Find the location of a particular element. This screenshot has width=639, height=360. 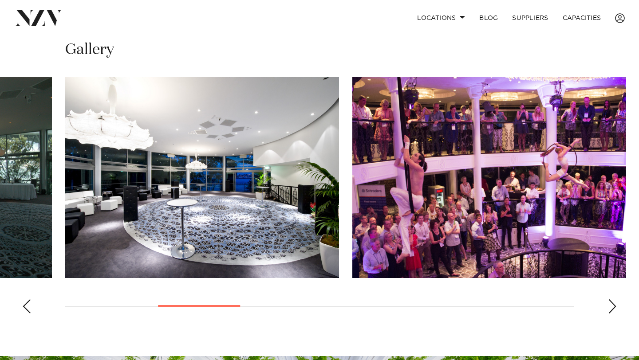

a: SUPPLIERS is located at coordinates (530, 18).